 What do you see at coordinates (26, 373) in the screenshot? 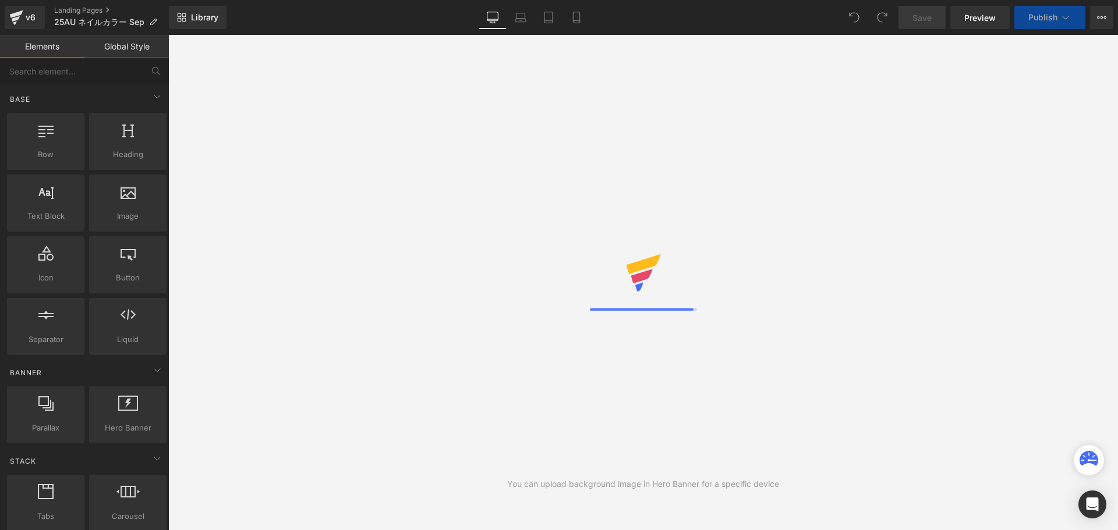
I see `span: Banner` at bounding box center [26, 373].